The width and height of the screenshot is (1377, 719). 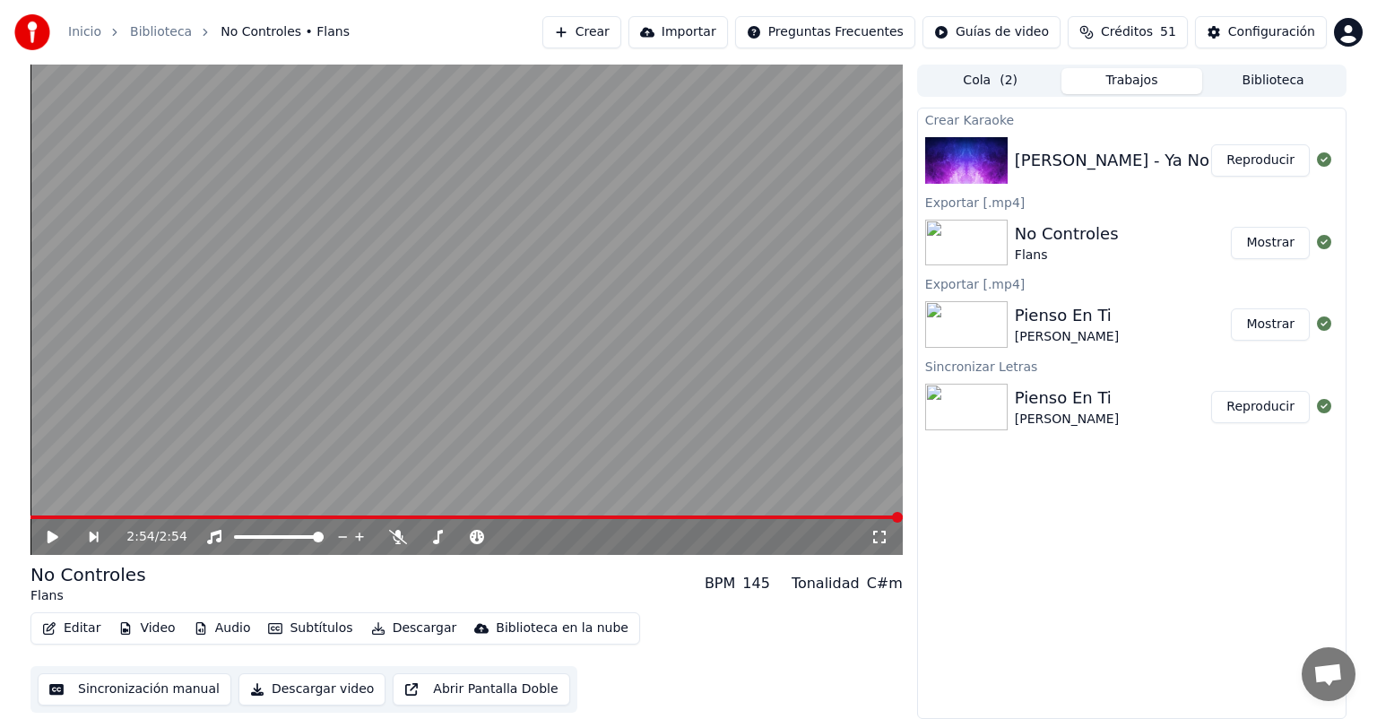 I want to click on button: Importar, so click(x=678, y=32).